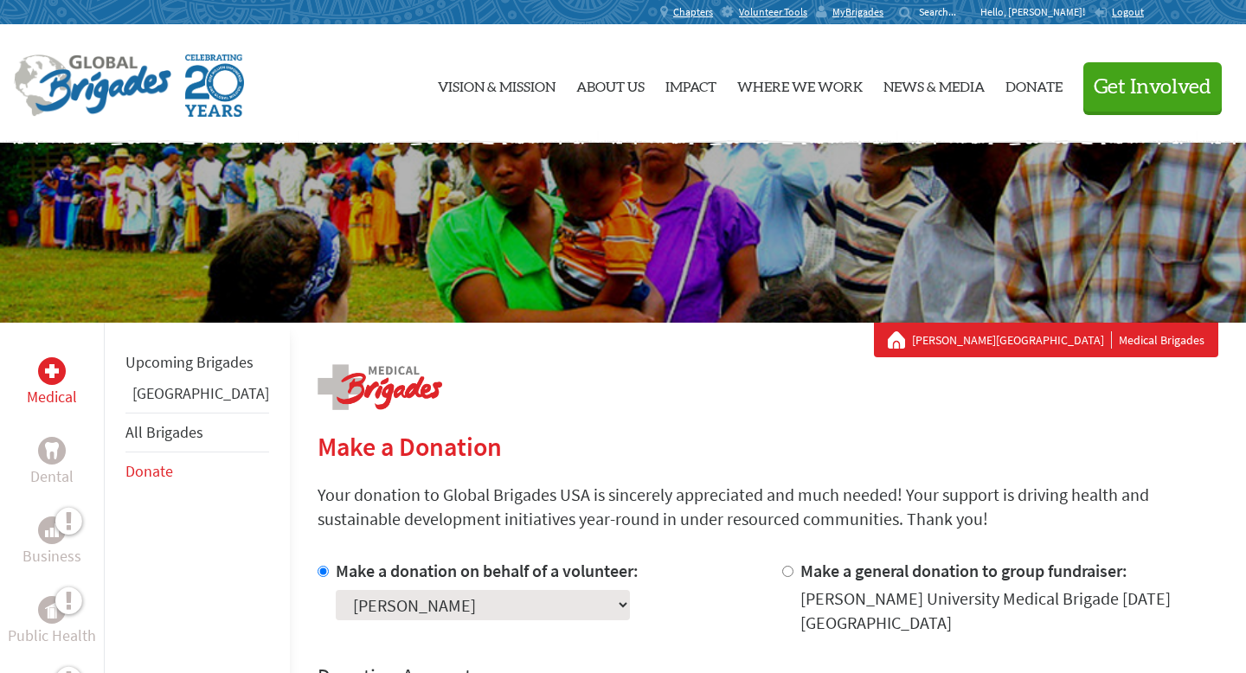  What do you see at coordinates (52, 636) in the screenshot?
I see `p: Public Health` at bounding box center [52, 636].